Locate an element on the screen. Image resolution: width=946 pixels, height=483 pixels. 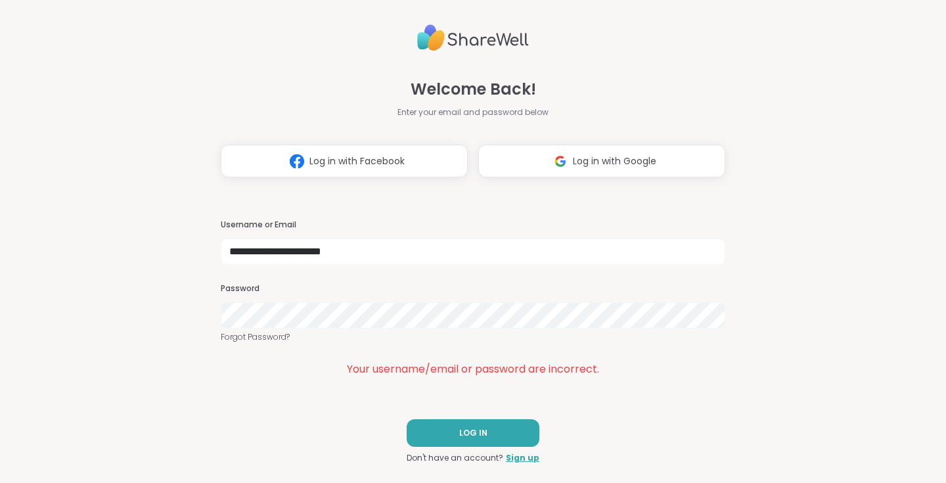
a: Sign up is located at coordinates (522, 458).